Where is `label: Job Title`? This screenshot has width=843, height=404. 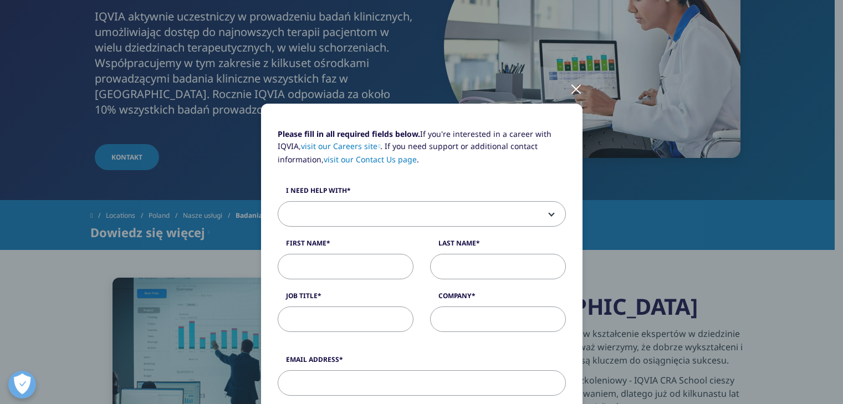
label: Job Title is located at coordinates (345, 299).